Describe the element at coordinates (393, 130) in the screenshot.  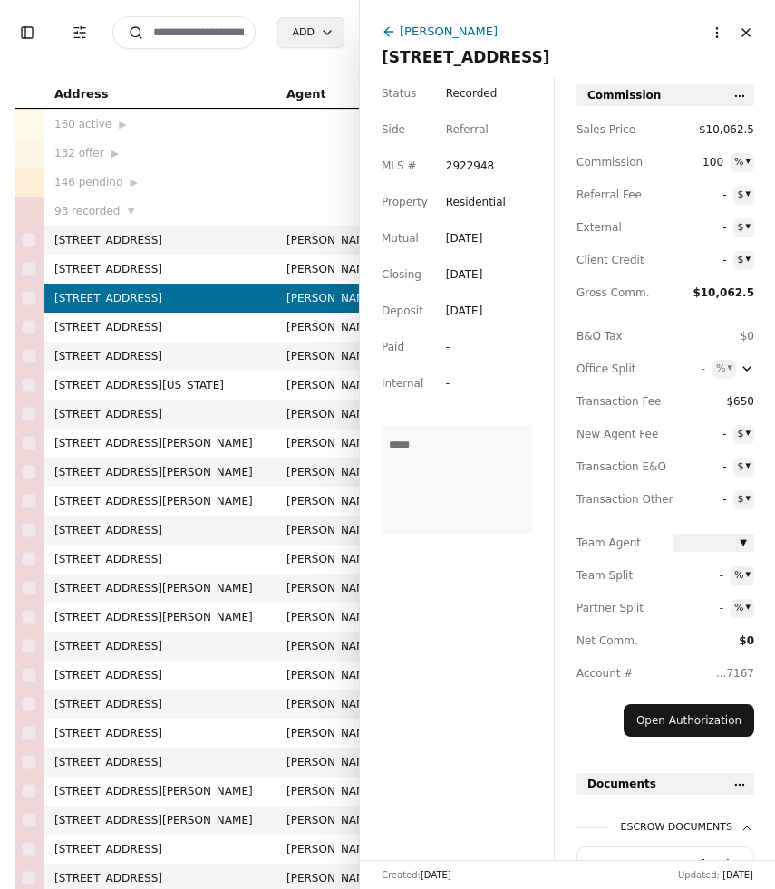
I see `span: Side` at that location.